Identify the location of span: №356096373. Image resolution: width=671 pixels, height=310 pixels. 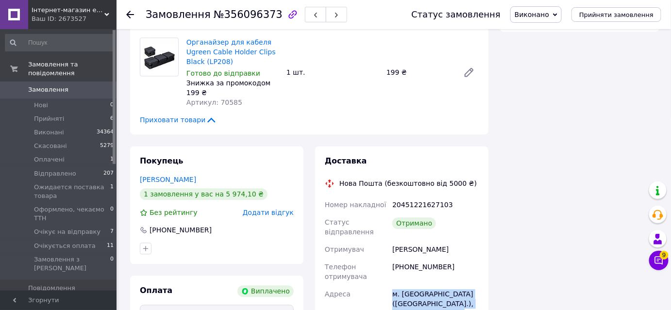
(248, 15).